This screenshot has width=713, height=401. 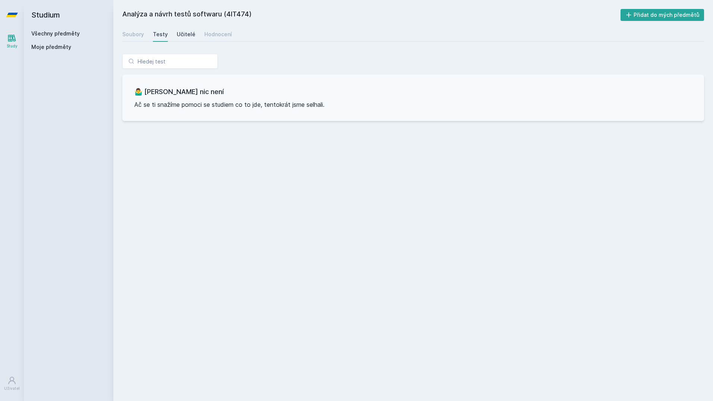 What do you see at coordinates (372, 15) in the screenshot?
I see `h2: Analýza a návrh testů softwaru (4IT474)` at bounding box center [372, 15].